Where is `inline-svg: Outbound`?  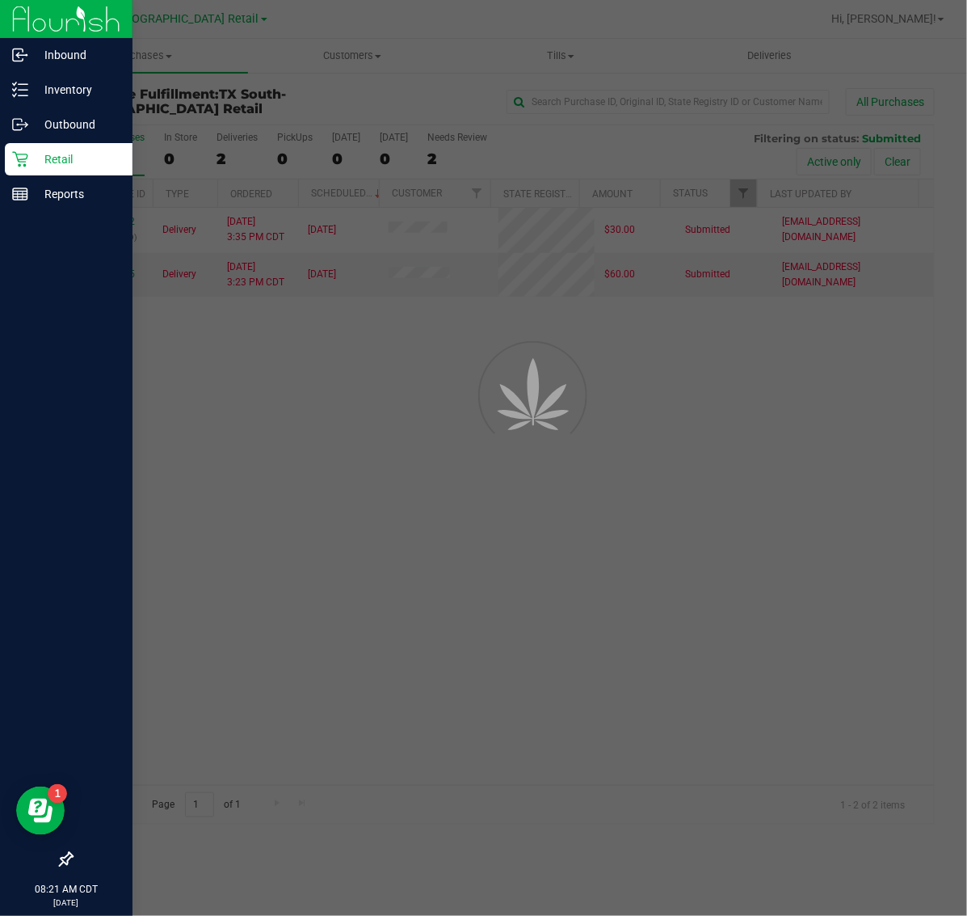 inline-svg: Outbound is located at coordinates (20, 124).